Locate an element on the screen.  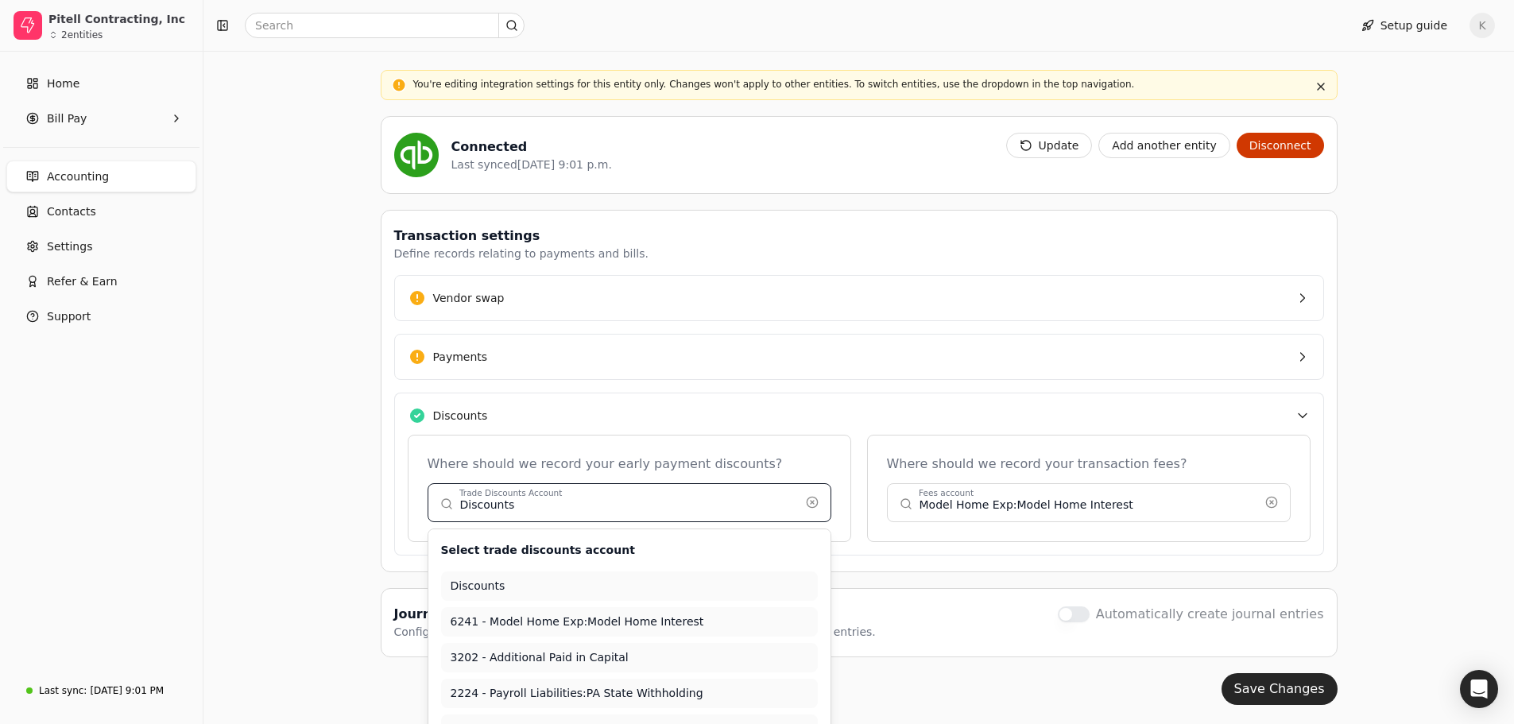
span: Contacts is located at coordinates (72, 211).